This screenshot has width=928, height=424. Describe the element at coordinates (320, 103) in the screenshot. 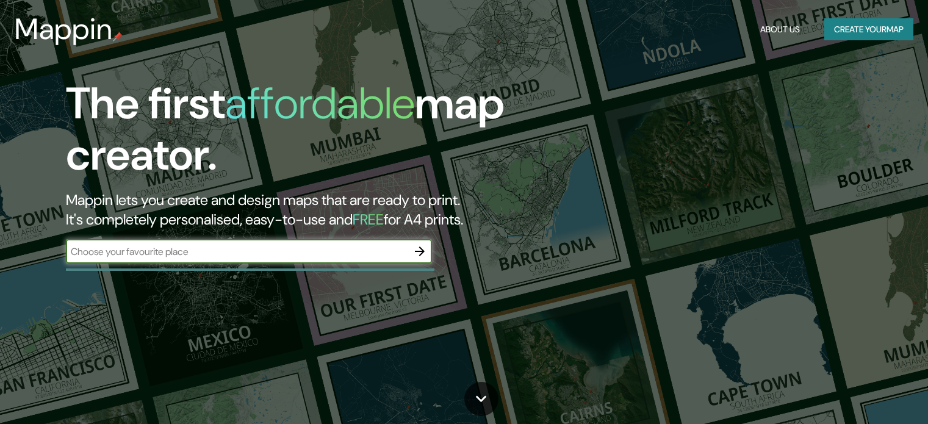

I see `h1: affordable` at that location.